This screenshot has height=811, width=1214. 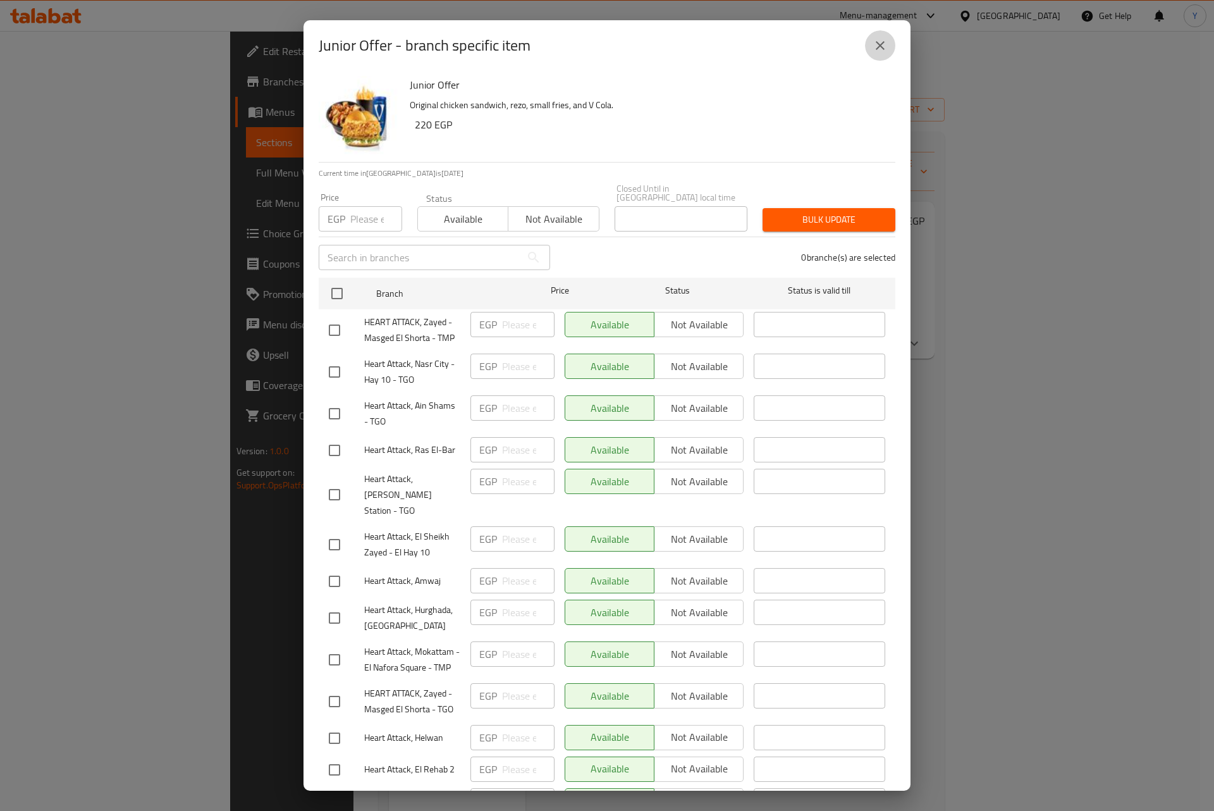 What do you see at coordinates (412, 330) in the screenshot?
I see `span: HEART ATTACK, Zayed - Masged El Shorta - TMP` at bounding box center [412, 330].